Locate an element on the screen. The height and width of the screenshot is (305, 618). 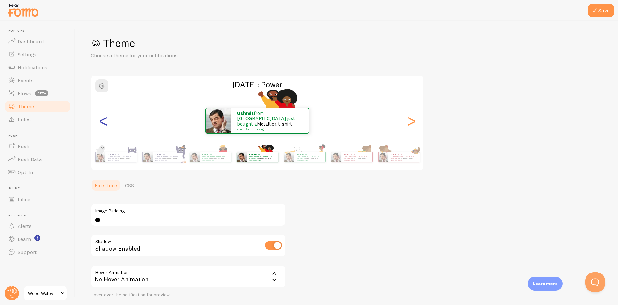
a: Push is located at coordinates (37, 146).